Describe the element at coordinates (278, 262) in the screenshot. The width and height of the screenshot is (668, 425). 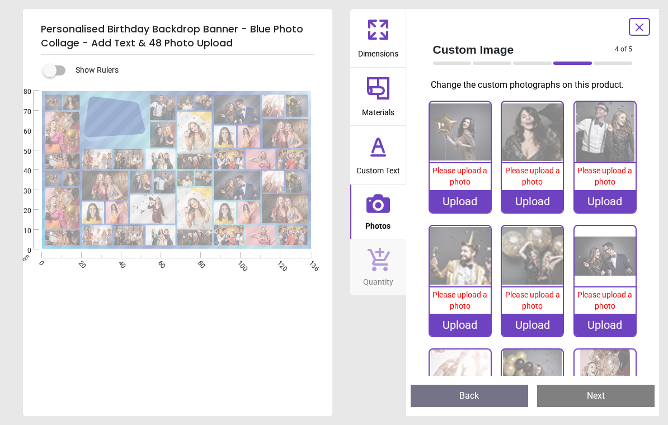
I see `span: 120` at that location.